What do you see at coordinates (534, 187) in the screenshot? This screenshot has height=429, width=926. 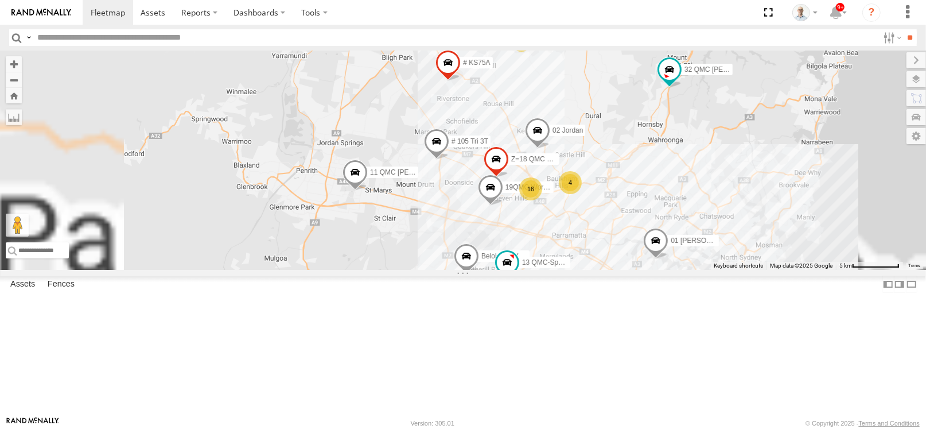 I see `span: 19QMC Workshop` at bounding box center [534, 187].